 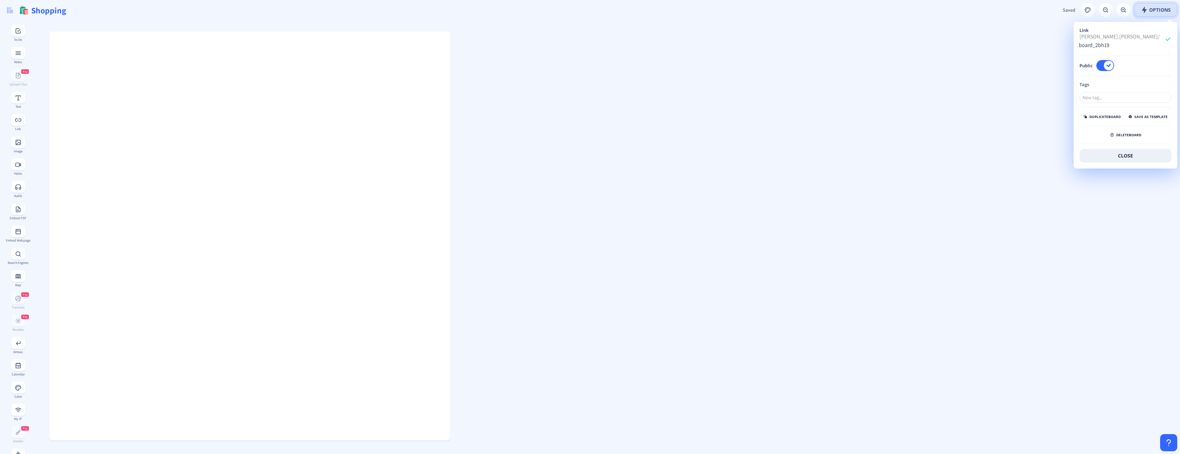 I want to click on div: Audio, so click(x=18, y=196).